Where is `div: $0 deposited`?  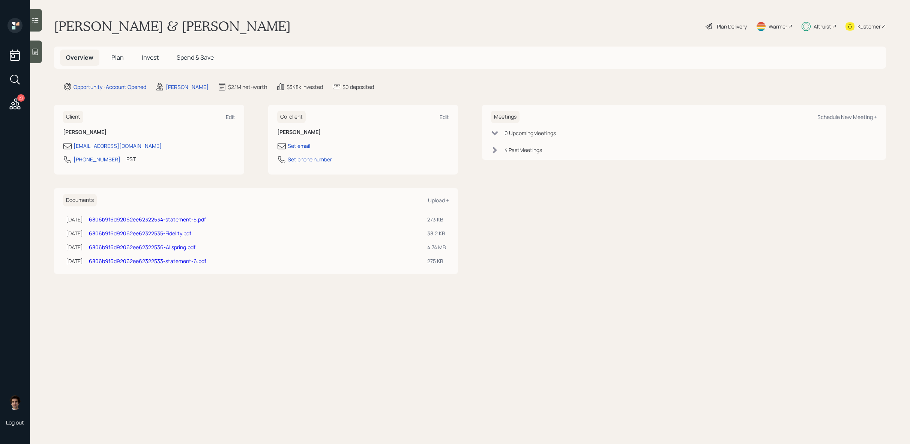
div: $0 deposited is located at coordinates (358, 87).